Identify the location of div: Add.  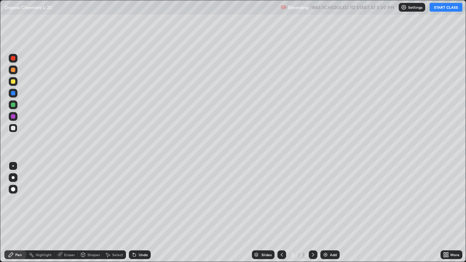
(333, 255).